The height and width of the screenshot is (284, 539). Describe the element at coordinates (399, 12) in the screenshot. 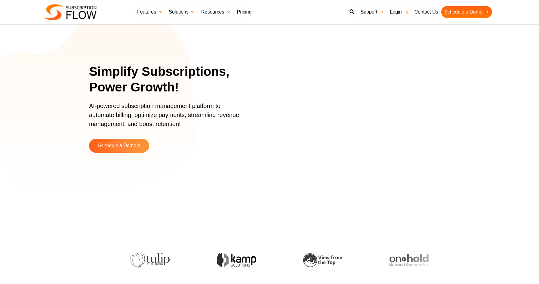

I see `a: Login` at that location.